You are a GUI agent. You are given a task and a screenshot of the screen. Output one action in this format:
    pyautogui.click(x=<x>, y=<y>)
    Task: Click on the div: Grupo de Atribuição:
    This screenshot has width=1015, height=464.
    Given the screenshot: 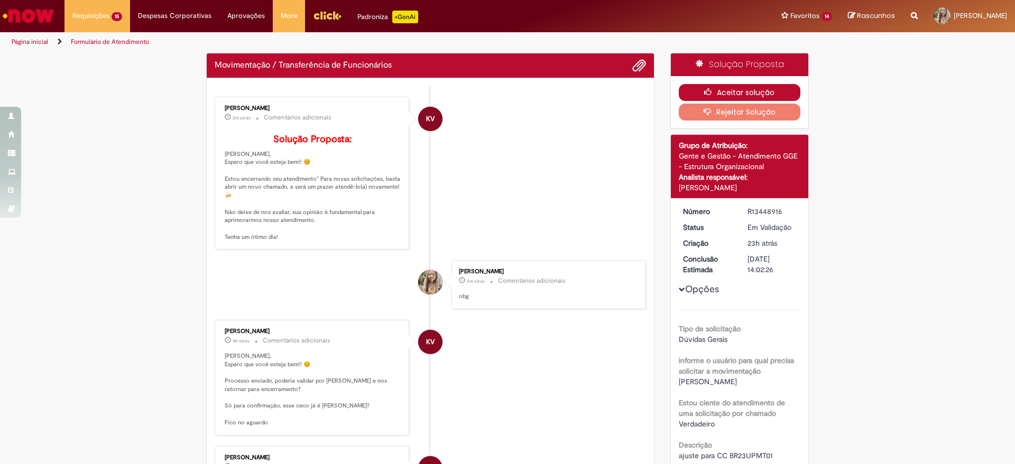 What is the action you would take?
    pyautogui.click(x=740, y=145)
    